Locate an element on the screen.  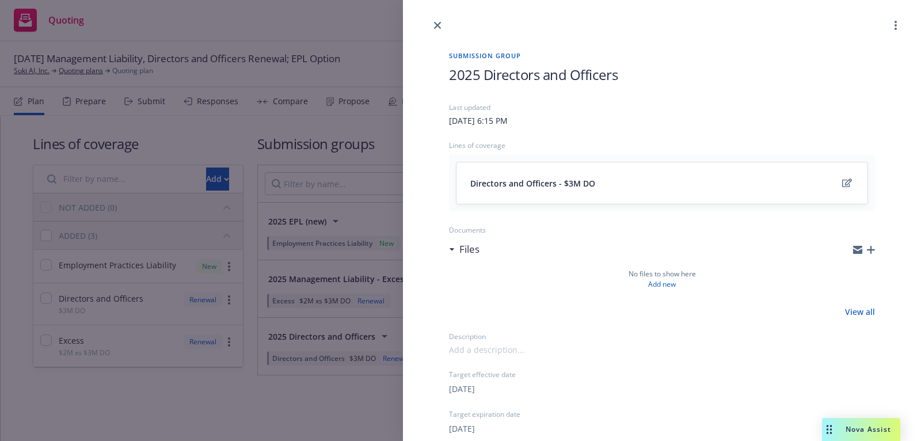
div: Lines of coverage is located at coordinates (662, 145).